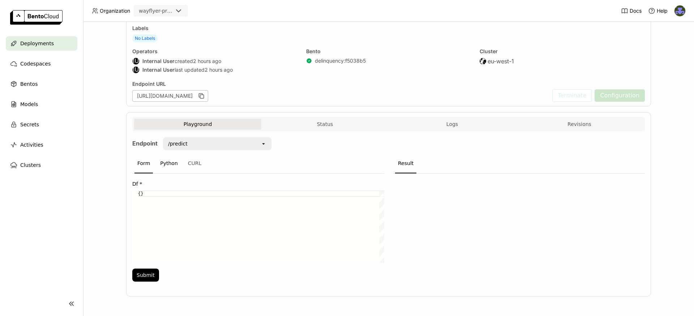 This screenshot has width=694, height=316. Describe the element at coordinates (35, 64) in the screenshot. I see `span: Codespaces` at that location.